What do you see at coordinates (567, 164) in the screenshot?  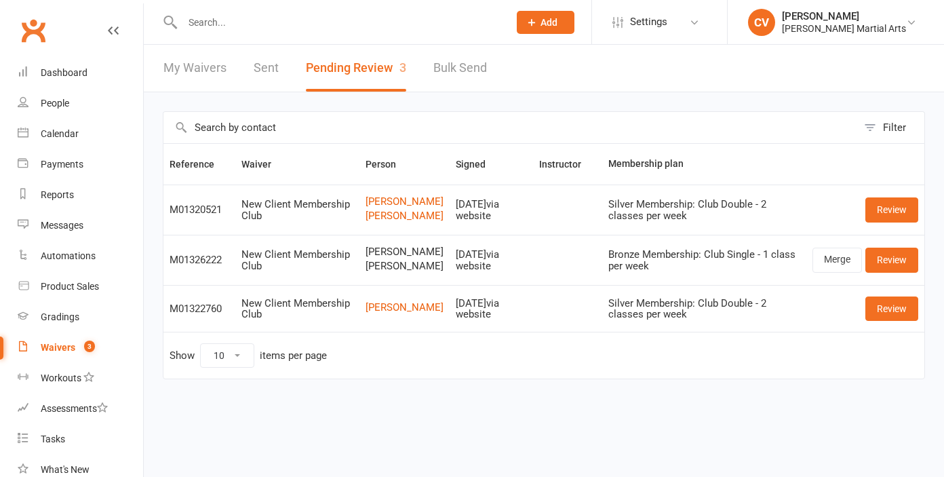 I see `span: Instructor` at bounding box center [567, 164].